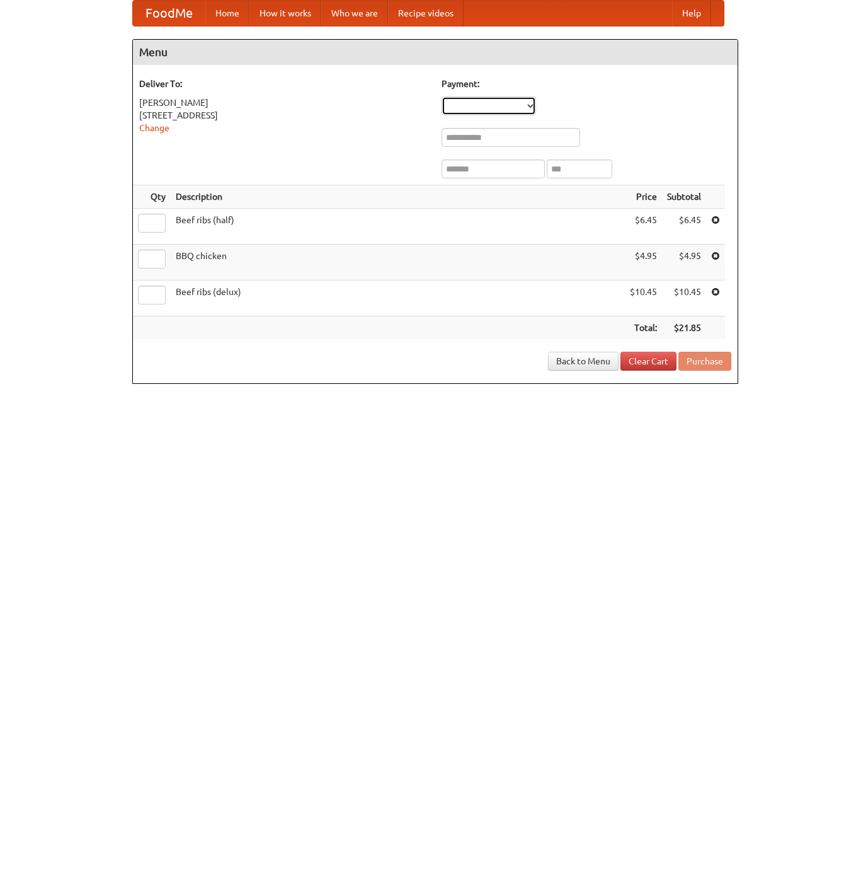 The height and width of the screenshot is (892, 856). Describe the element at coordinates (227, 13) in the screenshot. I see `a: Home` at that location.